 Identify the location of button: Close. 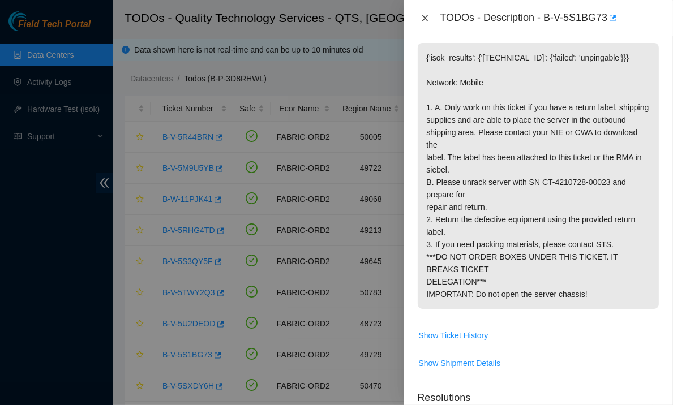
(425, 18).